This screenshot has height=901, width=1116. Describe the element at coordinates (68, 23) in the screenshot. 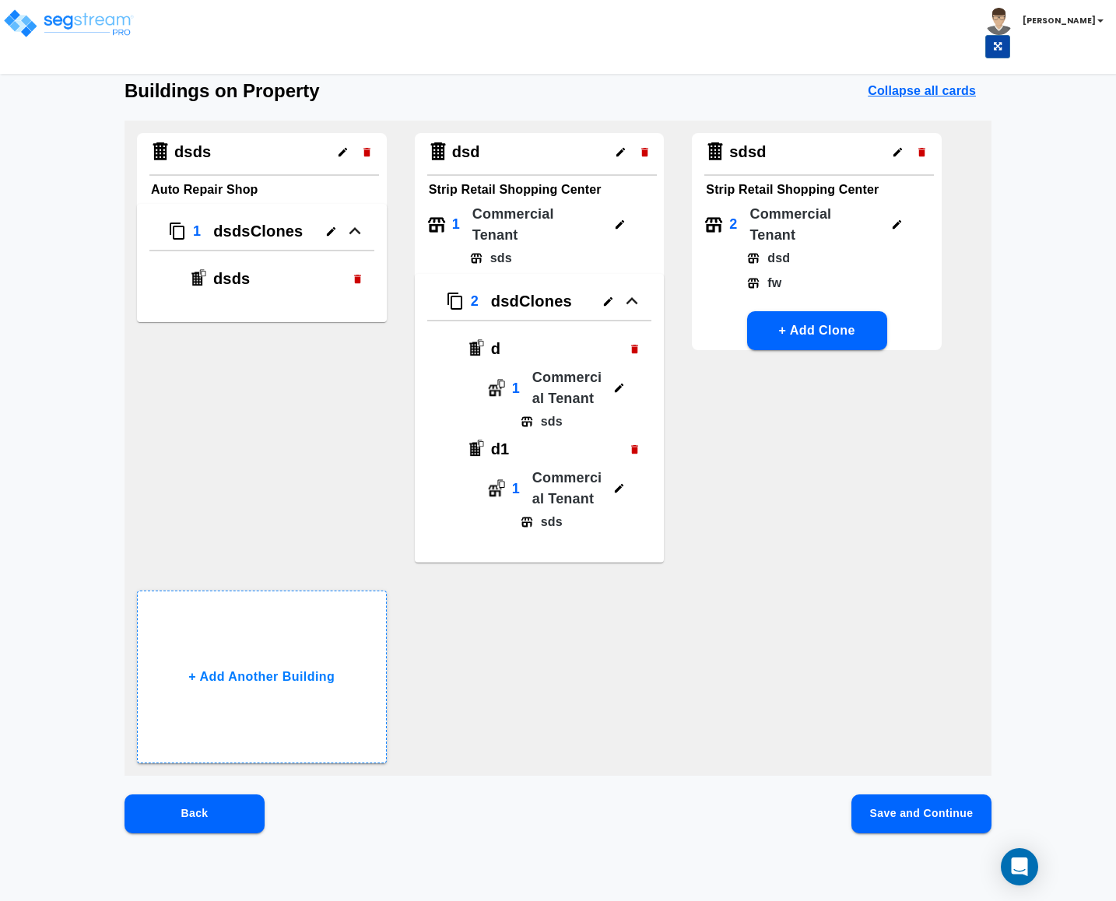

I see `img: logo_pro_r.png` at that location.